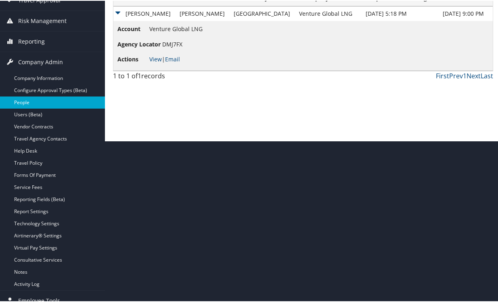 The height and width of the screenshot is (302, 498). I want to click on span: Risk Management, so click(42, 20).